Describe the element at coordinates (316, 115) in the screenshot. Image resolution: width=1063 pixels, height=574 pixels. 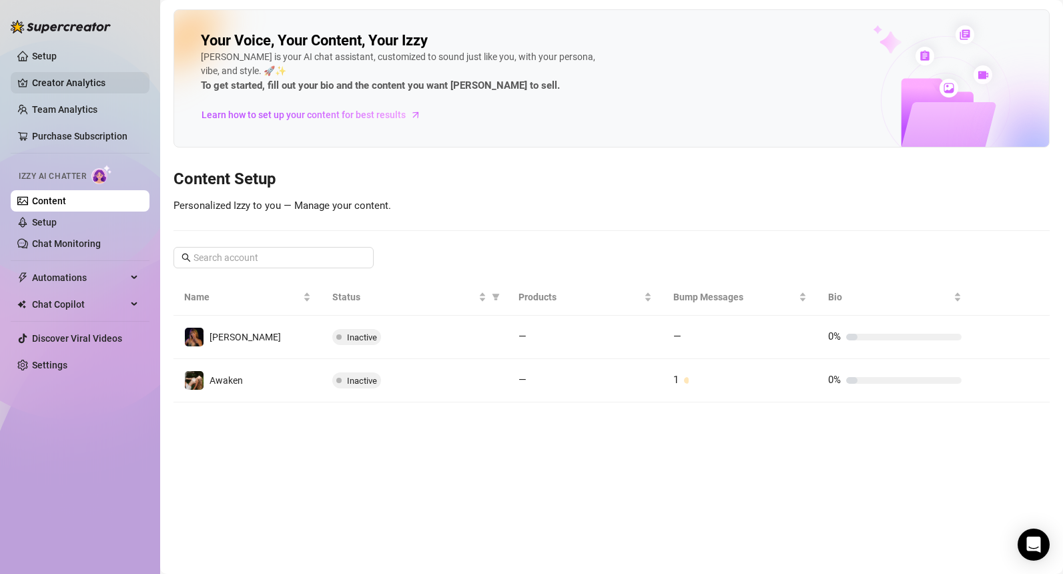
I see `a: Learn how to set up your content for best results` at that location.